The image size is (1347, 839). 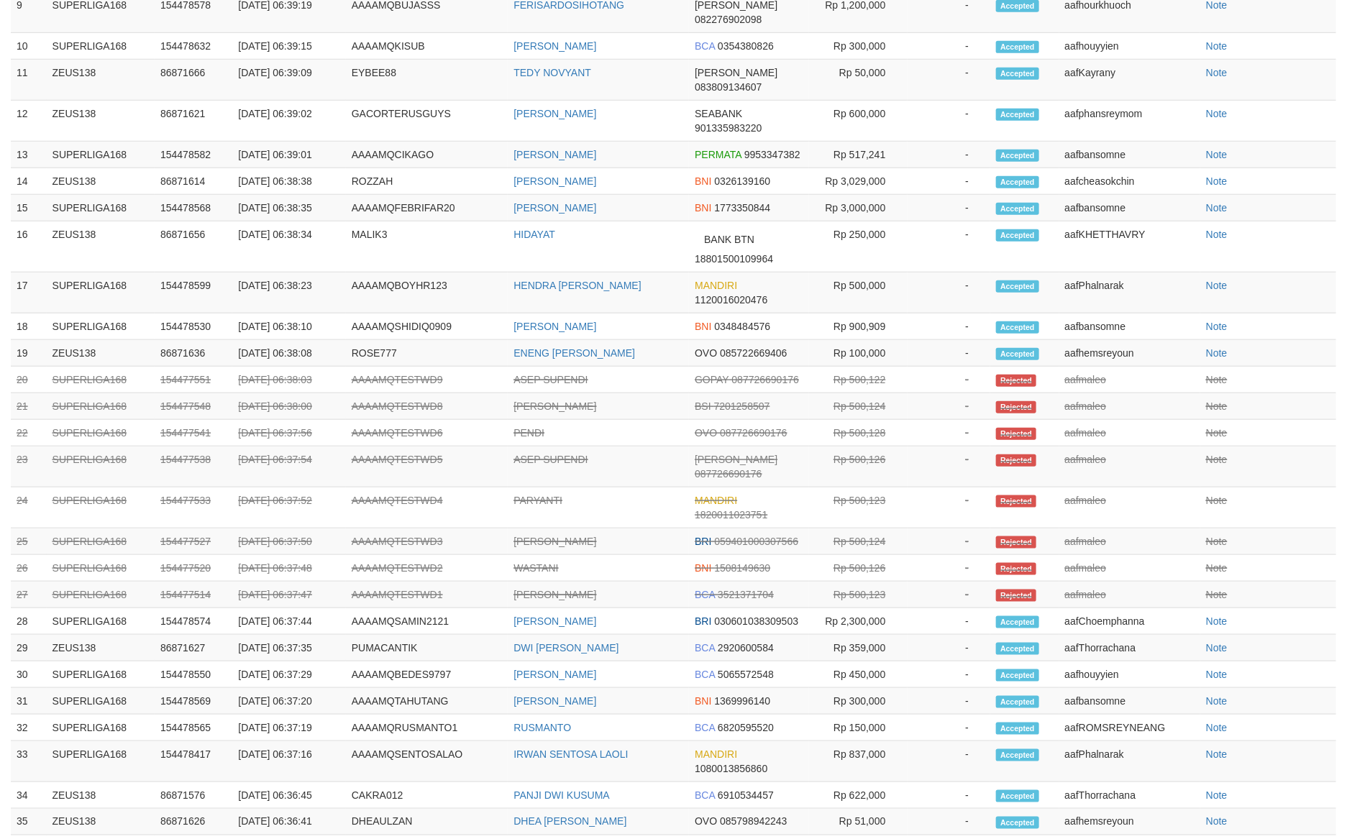 I want to click on td: 154477548, so click(x=193, y=406).